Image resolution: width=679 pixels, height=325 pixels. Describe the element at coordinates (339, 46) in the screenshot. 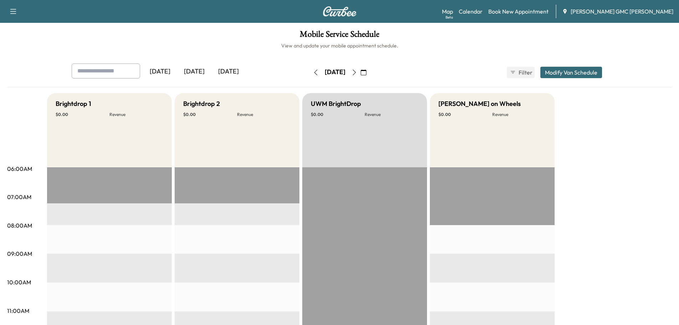

I see `h6: View and update your mobile appointment schedule.` at that location.